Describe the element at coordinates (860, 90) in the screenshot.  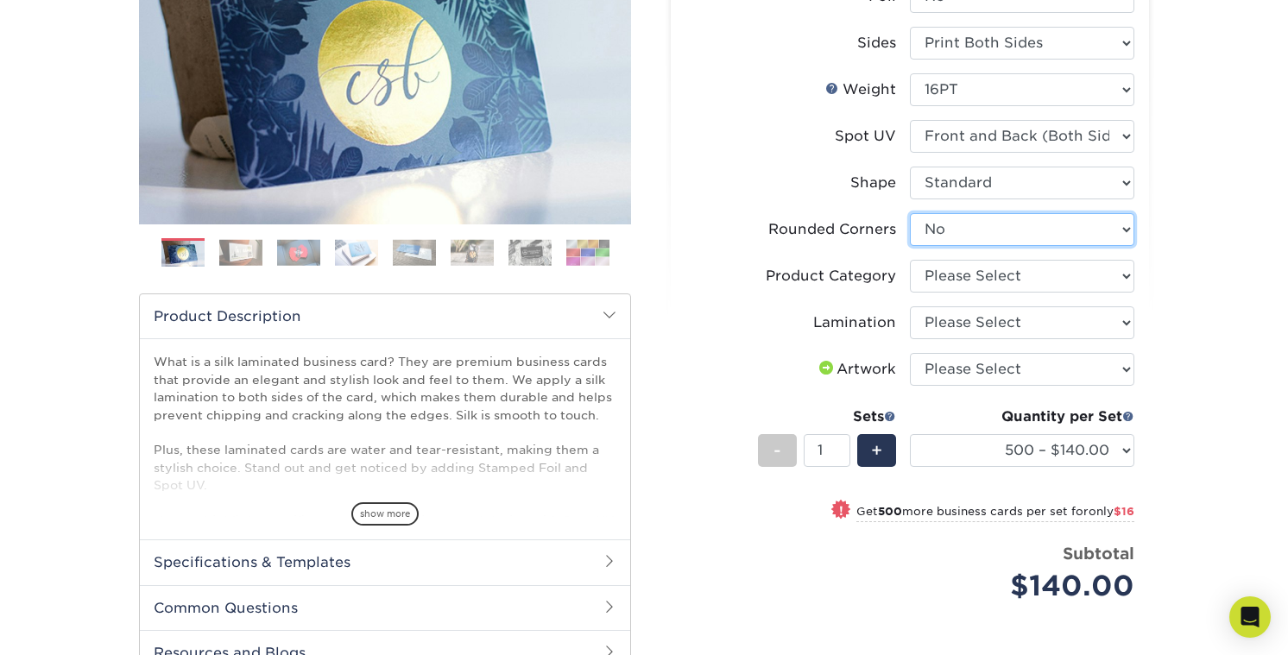
I see `div: Weight` at that location.